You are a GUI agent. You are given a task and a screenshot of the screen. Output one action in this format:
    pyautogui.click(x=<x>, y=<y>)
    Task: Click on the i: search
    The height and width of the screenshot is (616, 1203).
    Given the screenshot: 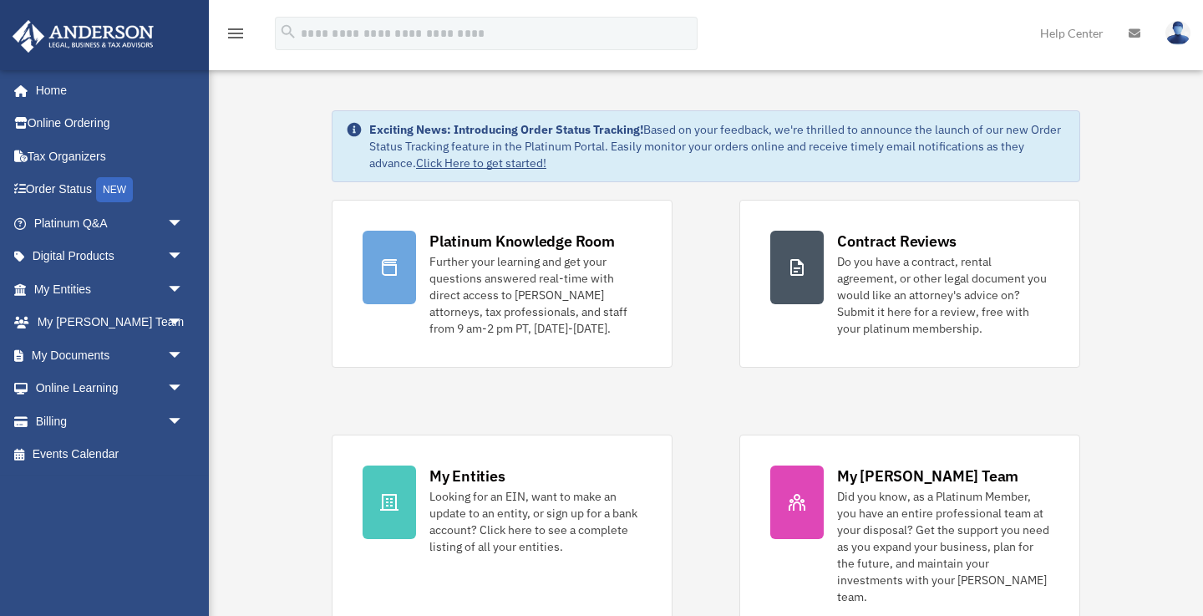 What is the action you would take?
    pyautogui.click(x=288, y=32)
    